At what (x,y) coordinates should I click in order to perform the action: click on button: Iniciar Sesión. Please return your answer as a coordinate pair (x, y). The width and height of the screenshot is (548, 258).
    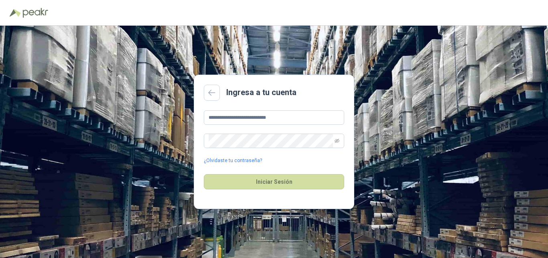
    Looking at the image, I should click on (274, 182).